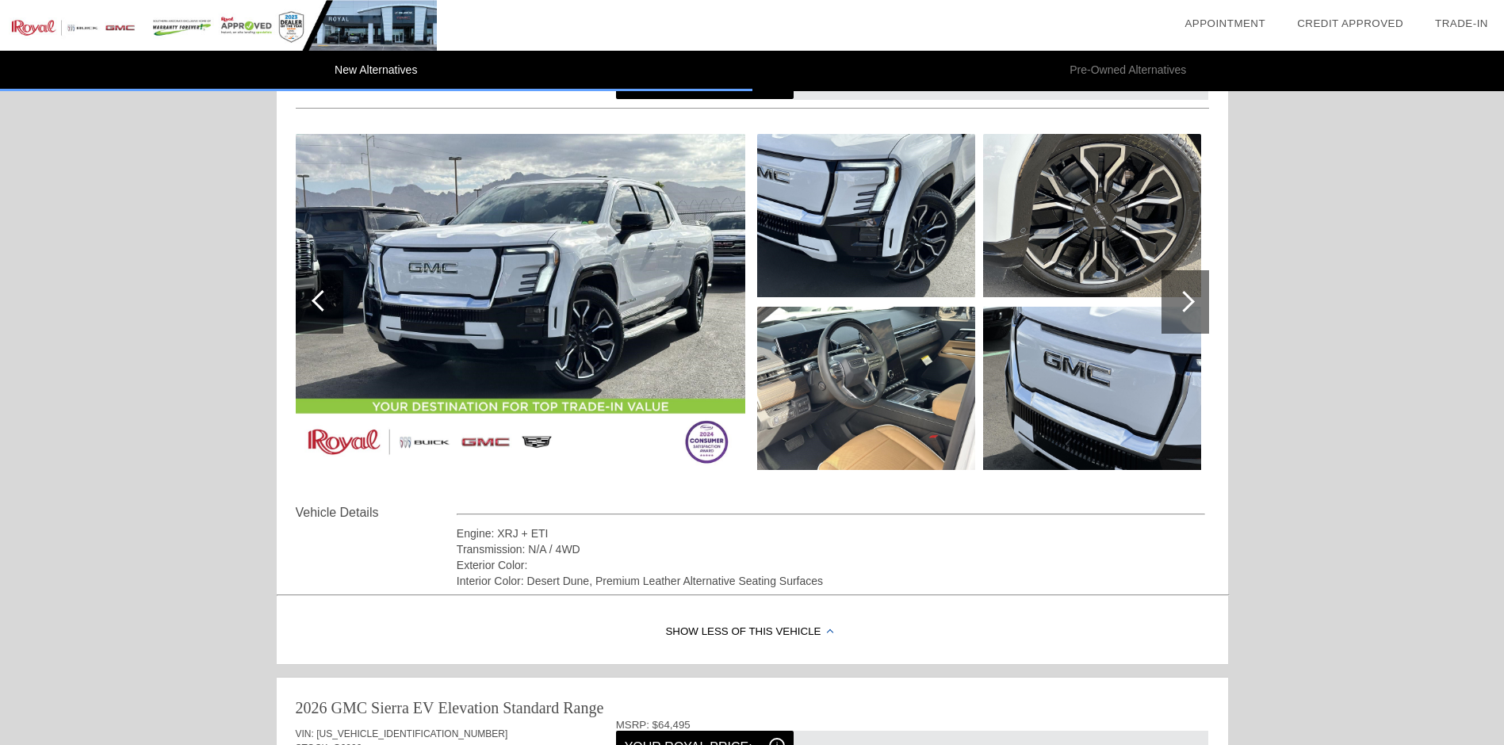 The height and width of the screenshot is (745, 1504). What do you see at coordinates (866, 389) in the screenshot?
I see `img: 3.jpg` at bounding box center [866, 389].